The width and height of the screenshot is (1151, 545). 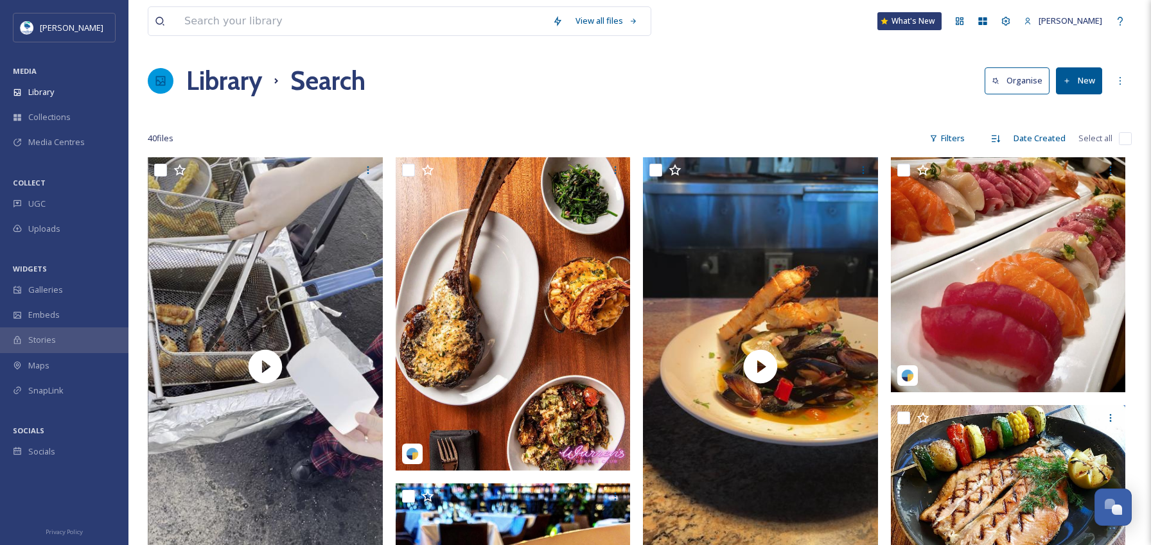 What do you see at coordinates (37, 204) in the screenshot?
I see `span: UGC` at bounding box center [37, 204].